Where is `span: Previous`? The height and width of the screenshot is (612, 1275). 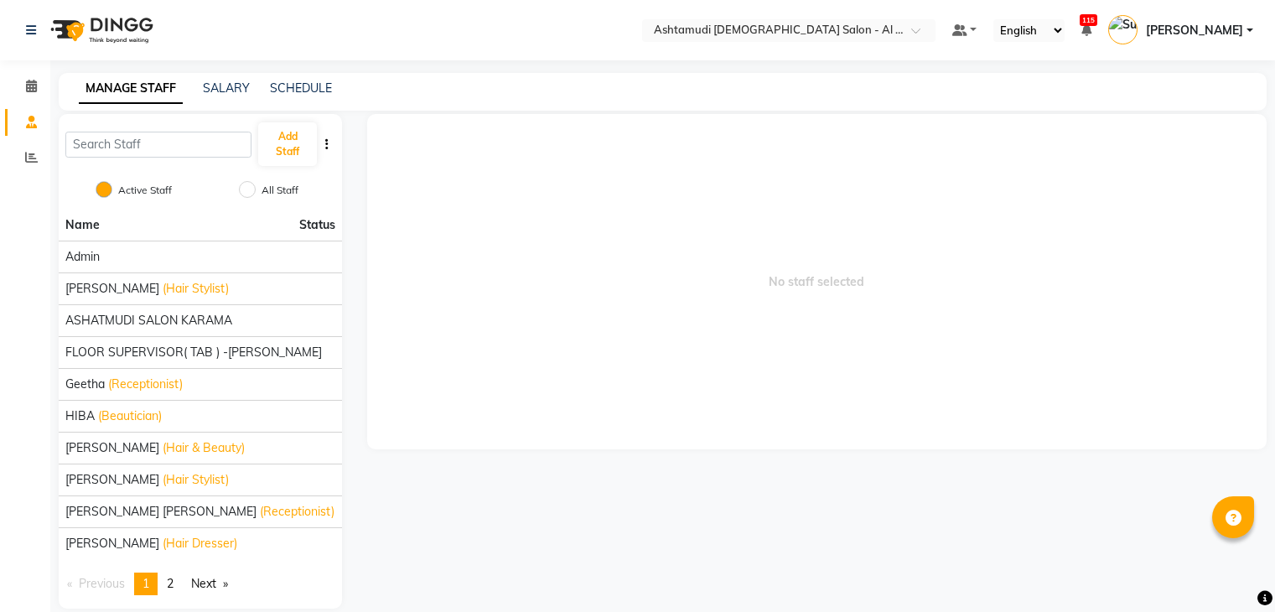 span: Previous is located at coordinates (101, 584).